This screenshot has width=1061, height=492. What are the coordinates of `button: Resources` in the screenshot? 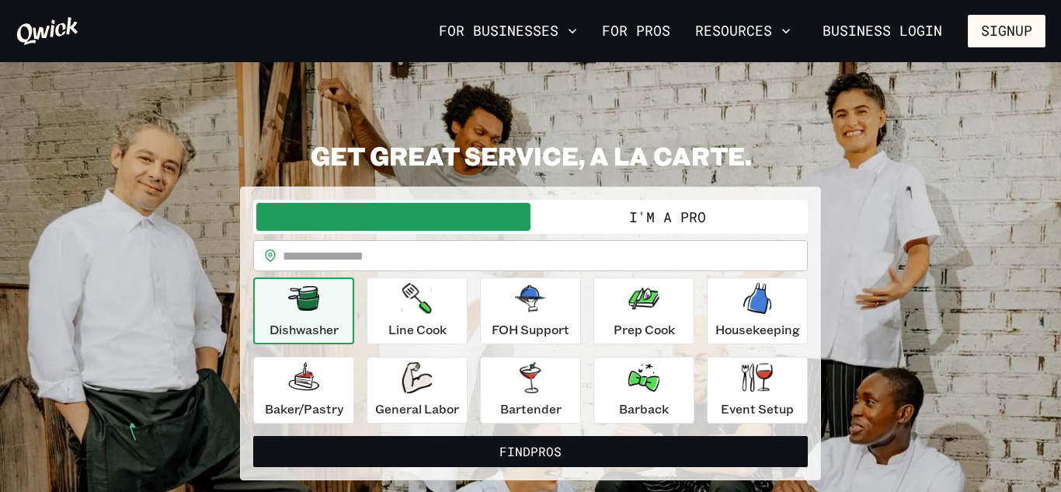 It's located at (742, 31).